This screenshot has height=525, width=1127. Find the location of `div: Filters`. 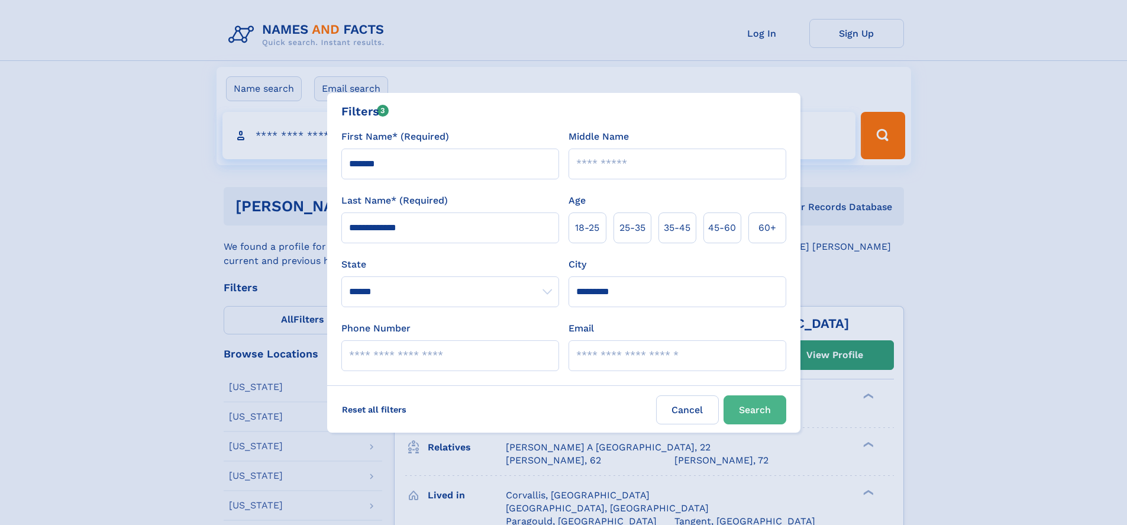

div: Filters is located at coordinates (365, 111).